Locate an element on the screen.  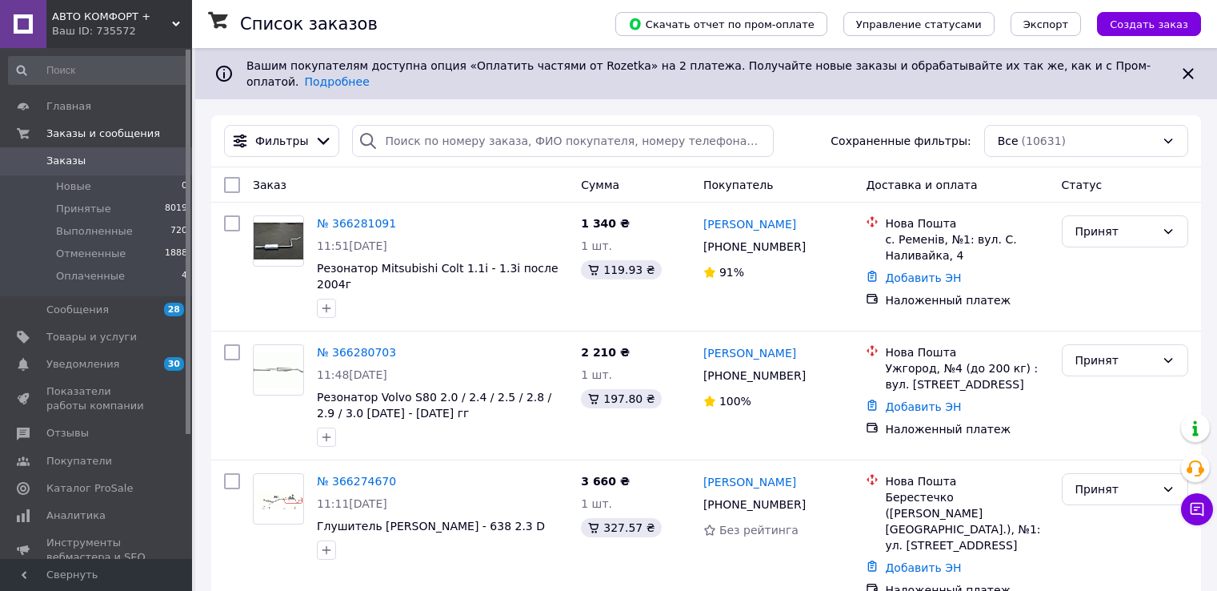
span: Заказы и сообщения is located at coordinates (103, 134).